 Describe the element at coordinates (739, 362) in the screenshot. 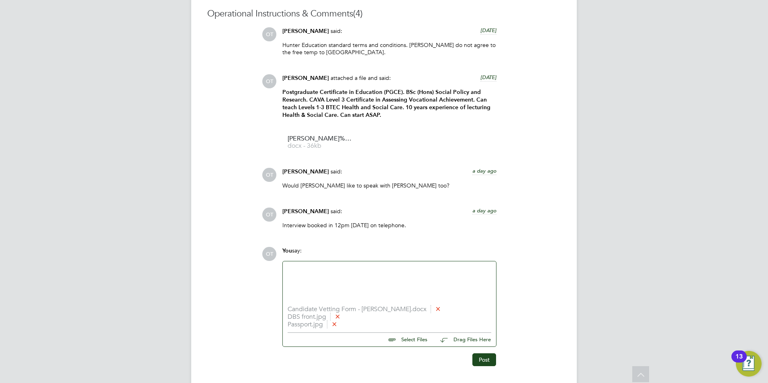

I see `div: 13` at that location.